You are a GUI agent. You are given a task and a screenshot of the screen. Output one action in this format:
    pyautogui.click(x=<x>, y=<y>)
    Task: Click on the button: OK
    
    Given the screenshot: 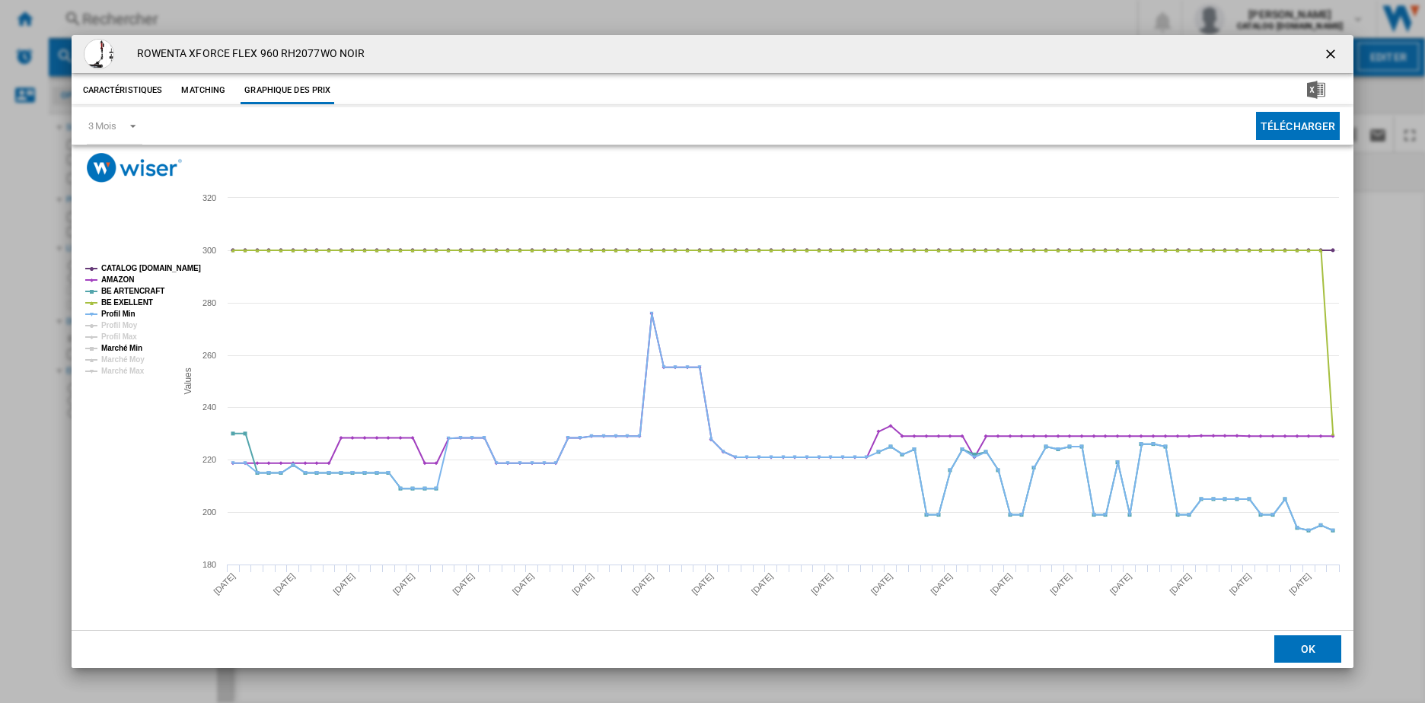 What is the action you would take?
    pyautogui.click(x=1308, y=649)
    